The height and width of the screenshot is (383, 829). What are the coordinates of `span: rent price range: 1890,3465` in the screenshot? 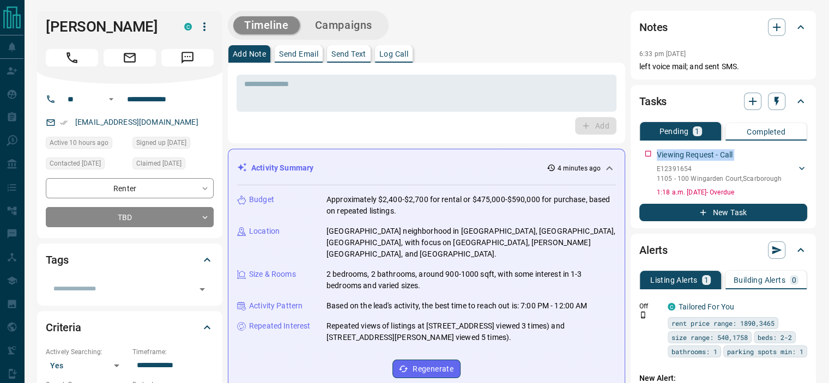 It's located at (723, 323).